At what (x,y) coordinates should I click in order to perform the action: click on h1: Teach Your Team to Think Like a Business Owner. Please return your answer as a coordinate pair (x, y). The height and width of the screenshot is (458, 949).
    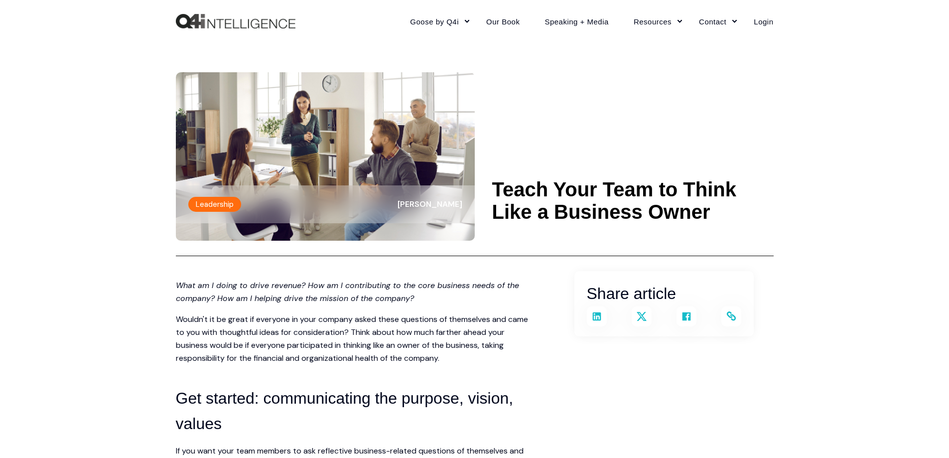
    Looking at the image, I should click on (633, 201).